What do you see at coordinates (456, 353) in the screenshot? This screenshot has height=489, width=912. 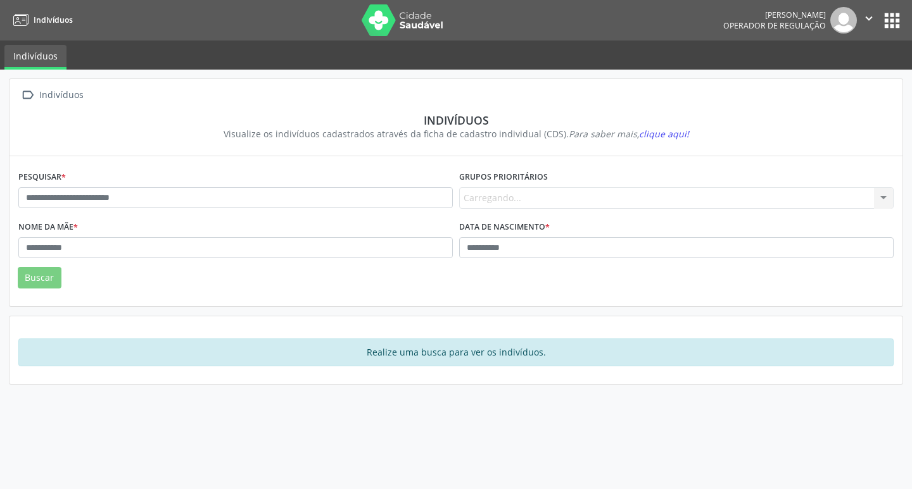 I see `div: Realize uma busca para ver os indivíduos.` at bounding box center [456, 353].